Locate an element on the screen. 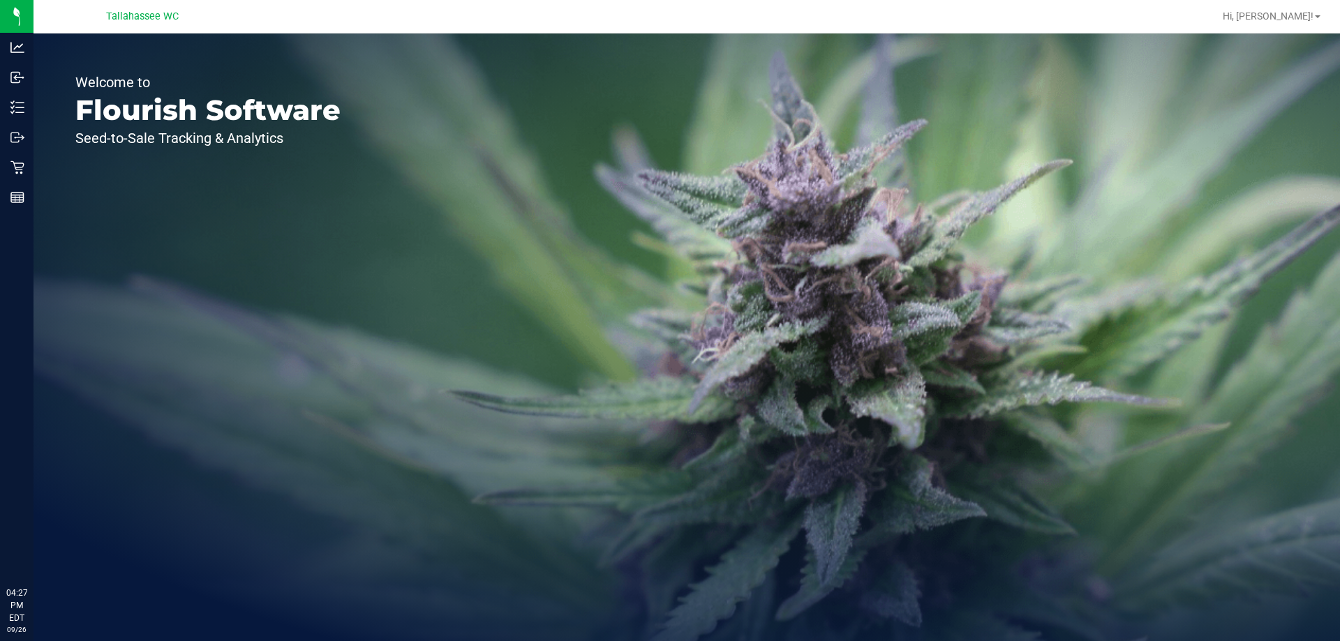 This screenshot has width=1340, height=641. span: Tallahassee WC is located at coordinates (142, 16).